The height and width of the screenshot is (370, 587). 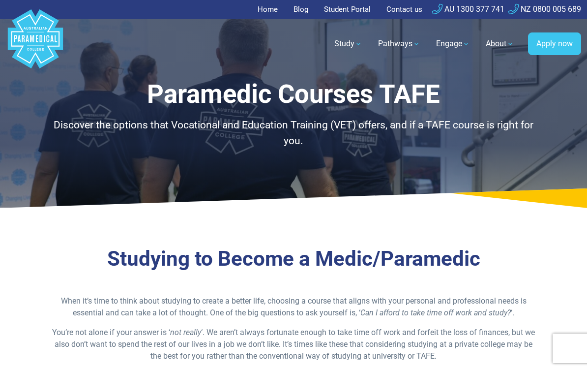 I want to click on a: AU 1300 377 741, so click(x=468, y=9).